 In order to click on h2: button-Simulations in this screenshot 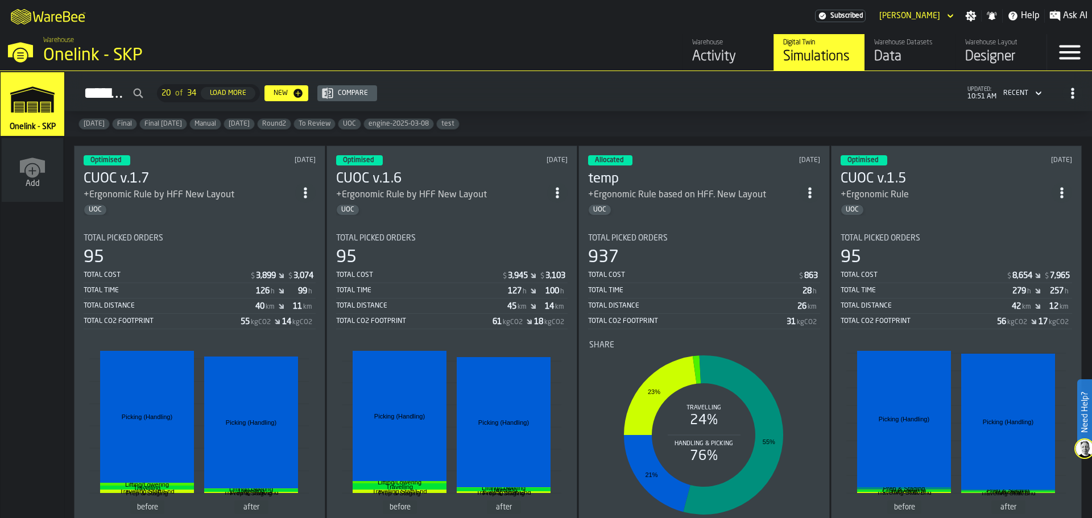, I will do `click(578, 91)`.